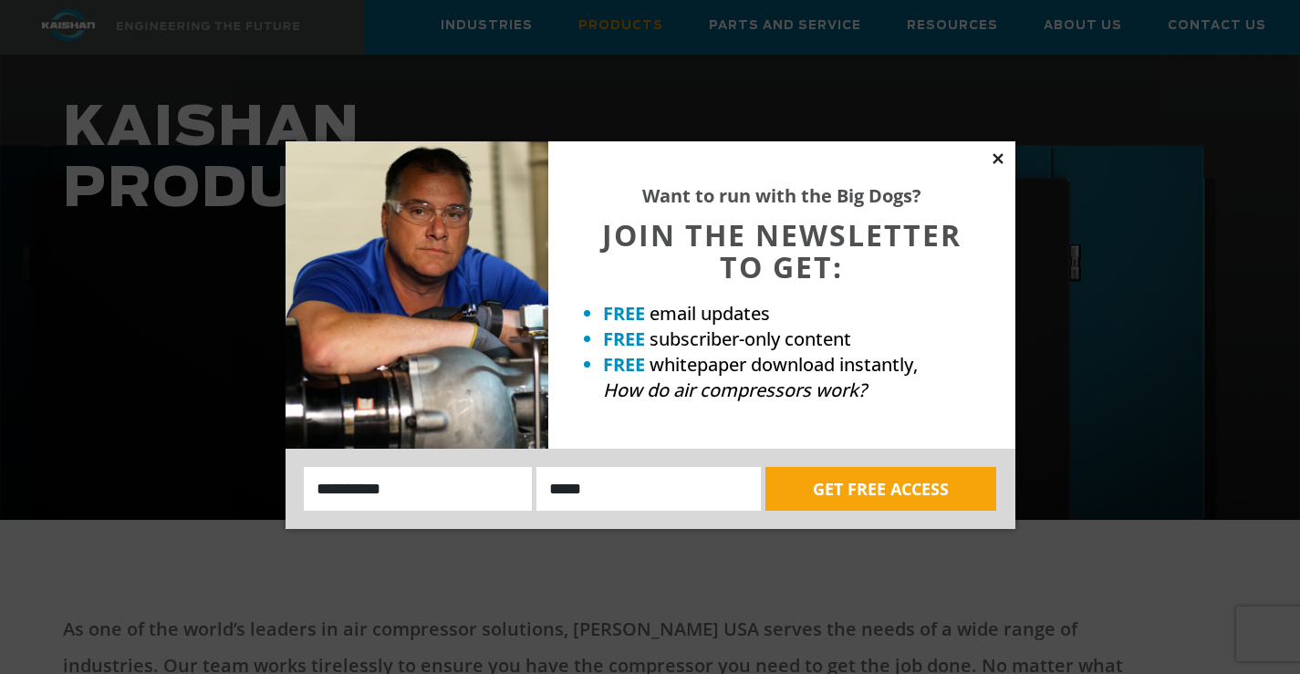  I want to click on span: whitepaper download instantly,, so click(784, 364).